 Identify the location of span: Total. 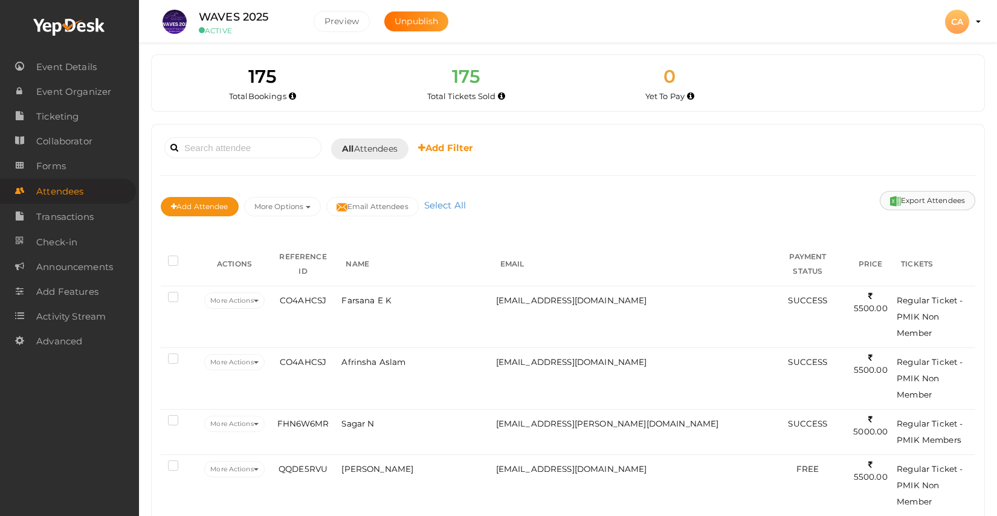
(257, 96).